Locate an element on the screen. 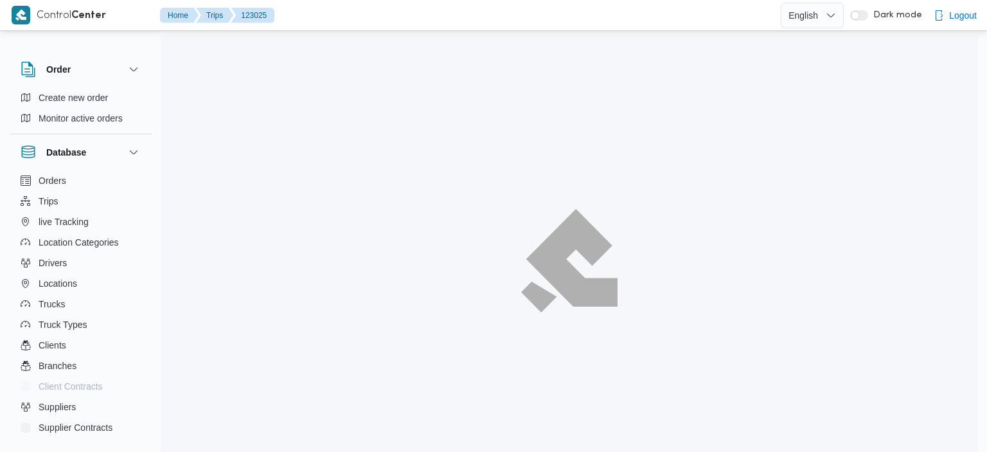 This screenshot has width=987, height=452. button: Branches is located at coordinates (81, 366).